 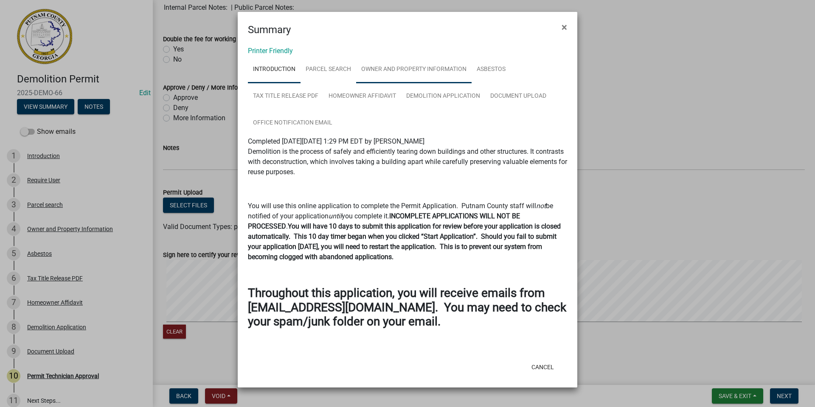 I want to click on a: Asbestos, so click(x=491, y=70).